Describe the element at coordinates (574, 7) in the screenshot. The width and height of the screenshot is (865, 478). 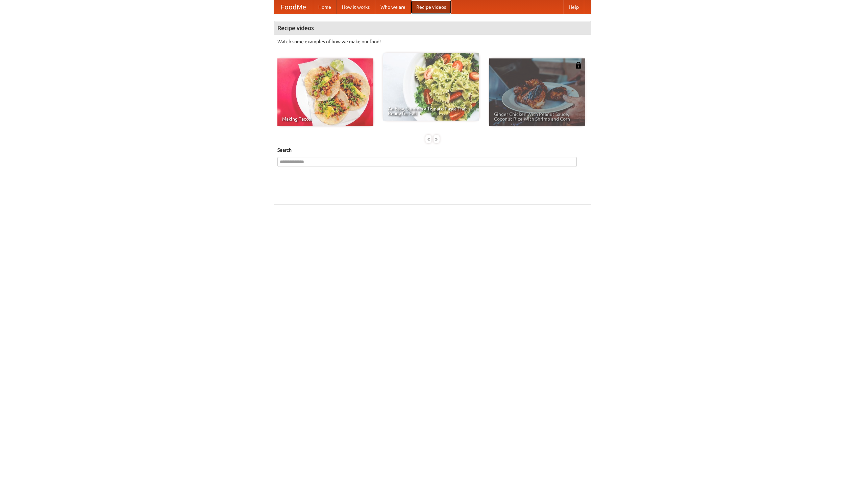
I see `a: Help` at that location.